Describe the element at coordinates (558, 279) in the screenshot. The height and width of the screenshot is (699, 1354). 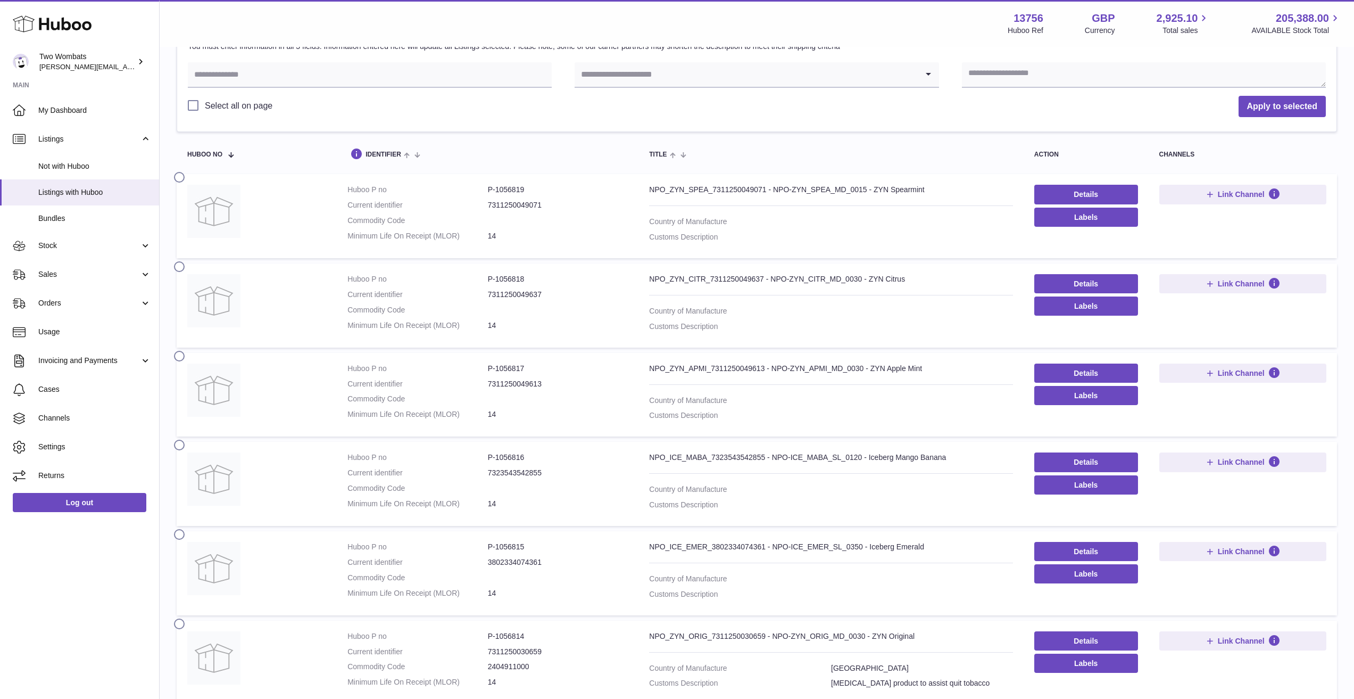
I see `dd: P-1056818` at that location.